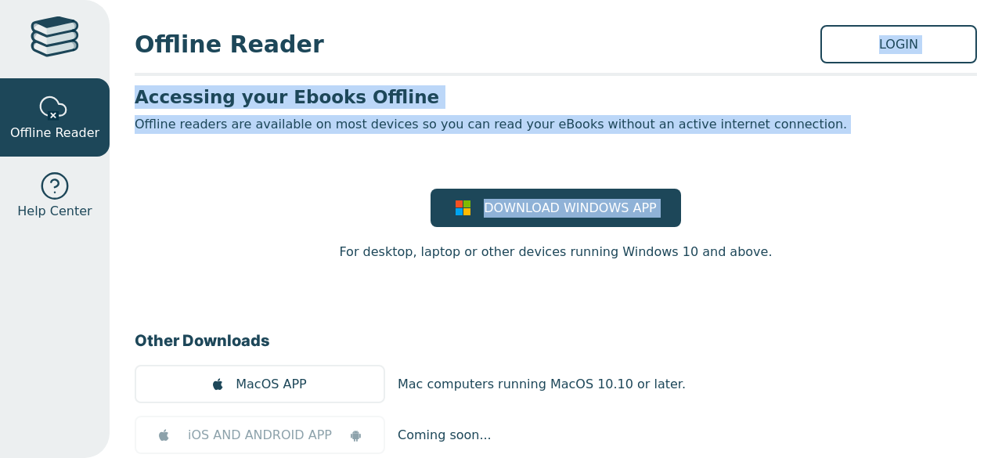  I want to click on span: DOWNLOAD WINDOWS APP, so click(570, 208).